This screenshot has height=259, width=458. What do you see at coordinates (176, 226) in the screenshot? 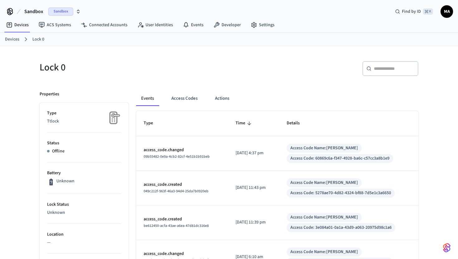
I see `span: be612450-acfa-43ae-a6ea-47d81dc316e8` at bounding box center [176, 226].